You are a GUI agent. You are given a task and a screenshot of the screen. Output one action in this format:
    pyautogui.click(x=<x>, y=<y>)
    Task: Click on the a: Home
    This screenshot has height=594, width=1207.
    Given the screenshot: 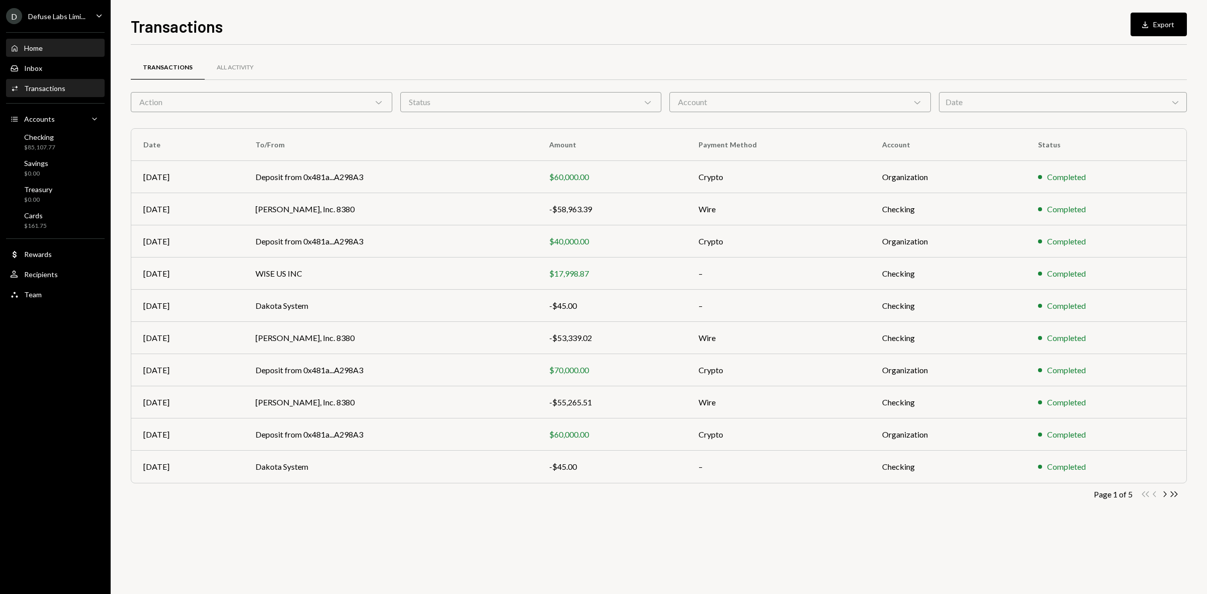 What is the action you would take?
    pyautogui.click(x=55, y=48)
    